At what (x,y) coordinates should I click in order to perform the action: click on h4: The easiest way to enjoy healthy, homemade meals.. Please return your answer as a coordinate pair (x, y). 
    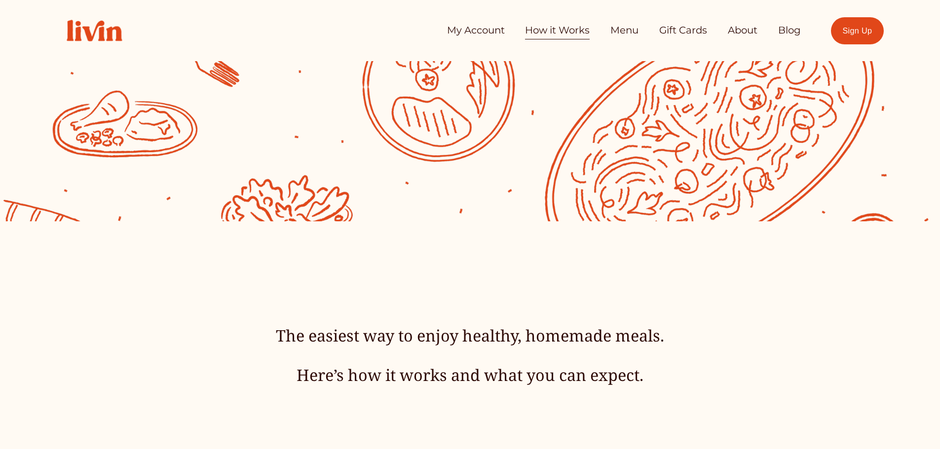
    Looking at the image, I should click on (470, 336).